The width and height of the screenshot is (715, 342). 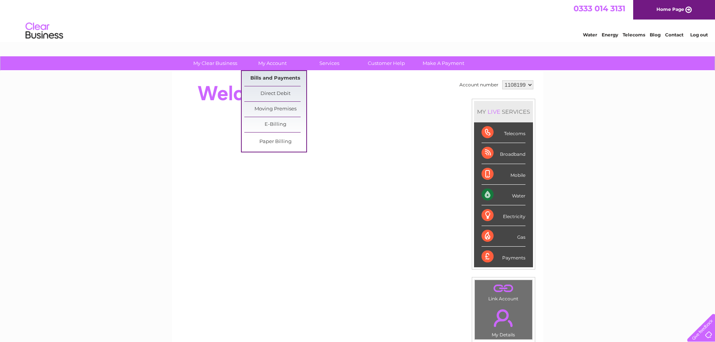 I want to click on div: Telecoms, so click(x=504, y=133).